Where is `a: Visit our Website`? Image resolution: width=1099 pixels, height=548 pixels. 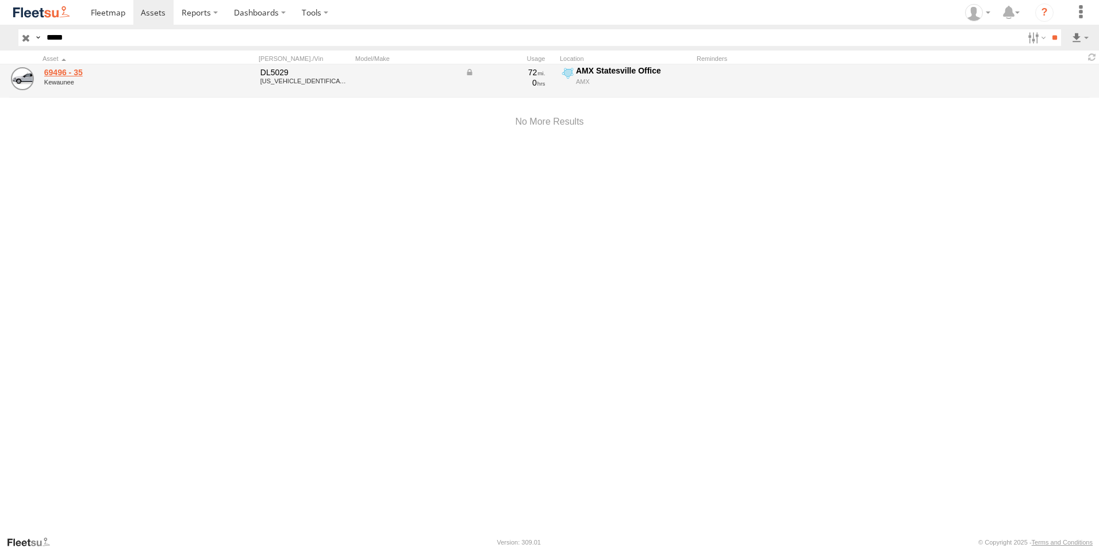 a: Visit our Website is located at coordinates (33, 542).